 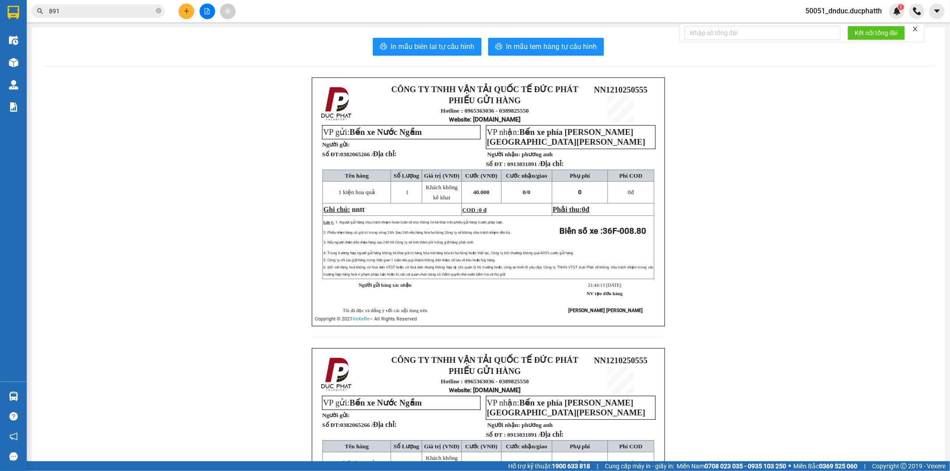 What do you see at coordinates (159, 11) in the screenshot?
I see `span: close-circle` at bounding box center [159, 11].